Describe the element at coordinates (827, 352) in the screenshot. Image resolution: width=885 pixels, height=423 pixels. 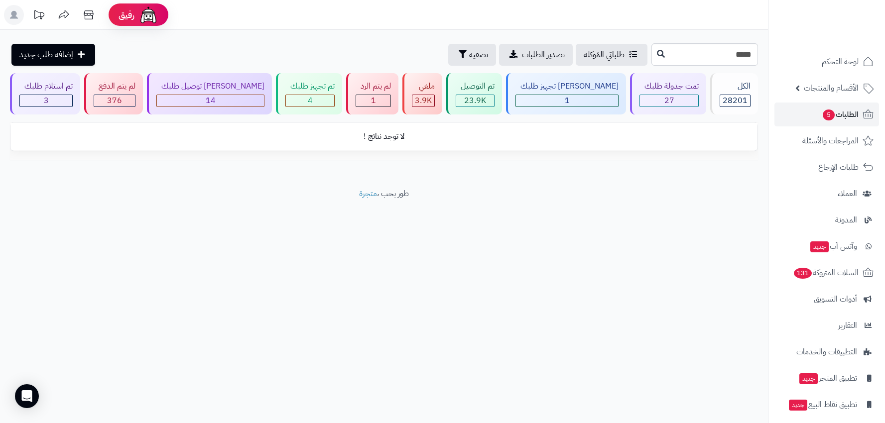
I see `span: التطبيقات والخدمات` at that location.